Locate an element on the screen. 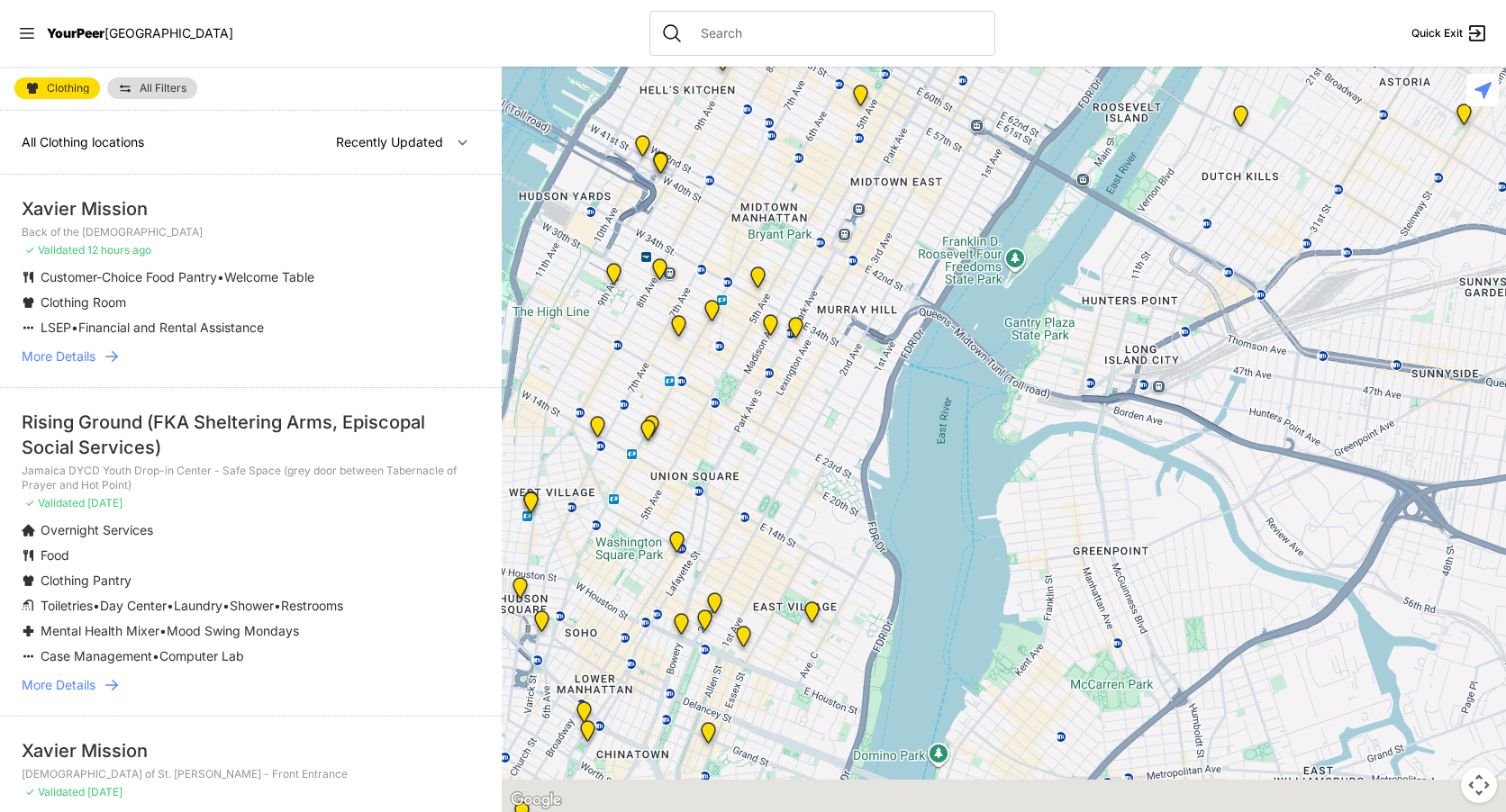 The image size is (1506, 812). div: Greater New York City is located at coordinates (770, 329).